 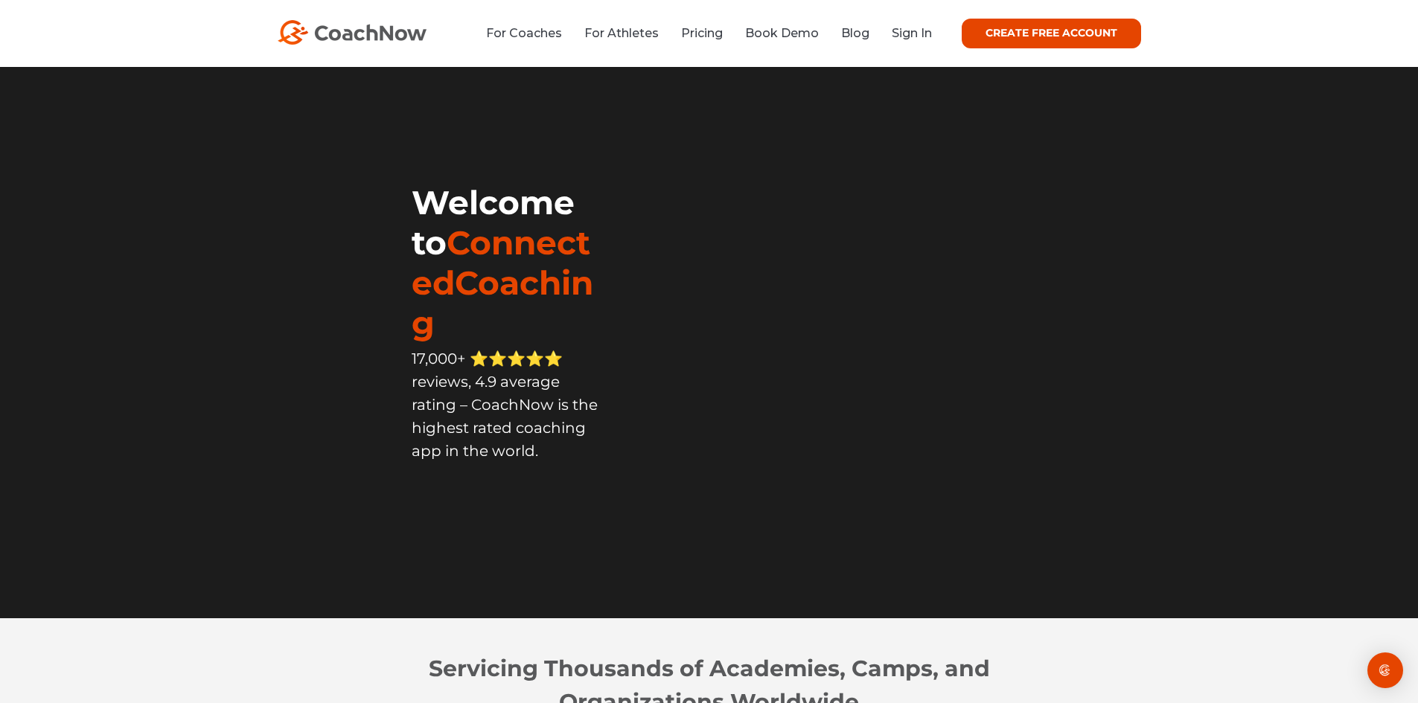 I want to click on img: CoachNow Logo, so click(x=352, y=32).